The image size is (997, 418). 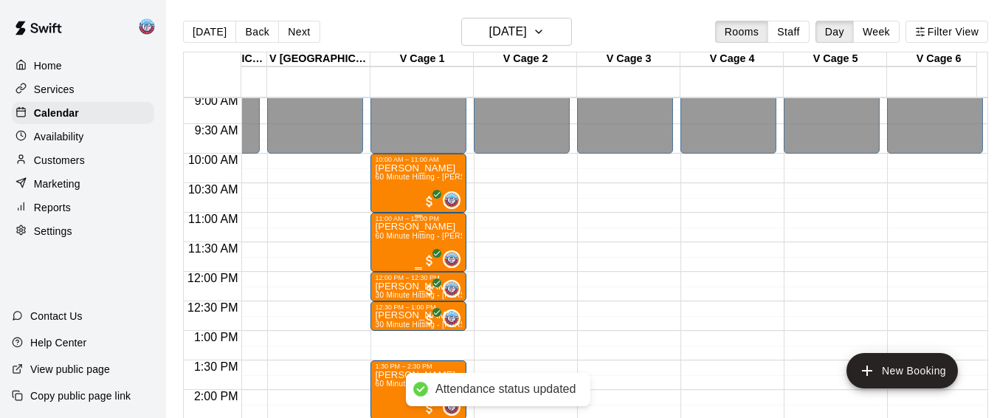 What do you see at coordinates (876, 32) in the screenshot?
I see `button: Week` at bounding box center [876, 32].